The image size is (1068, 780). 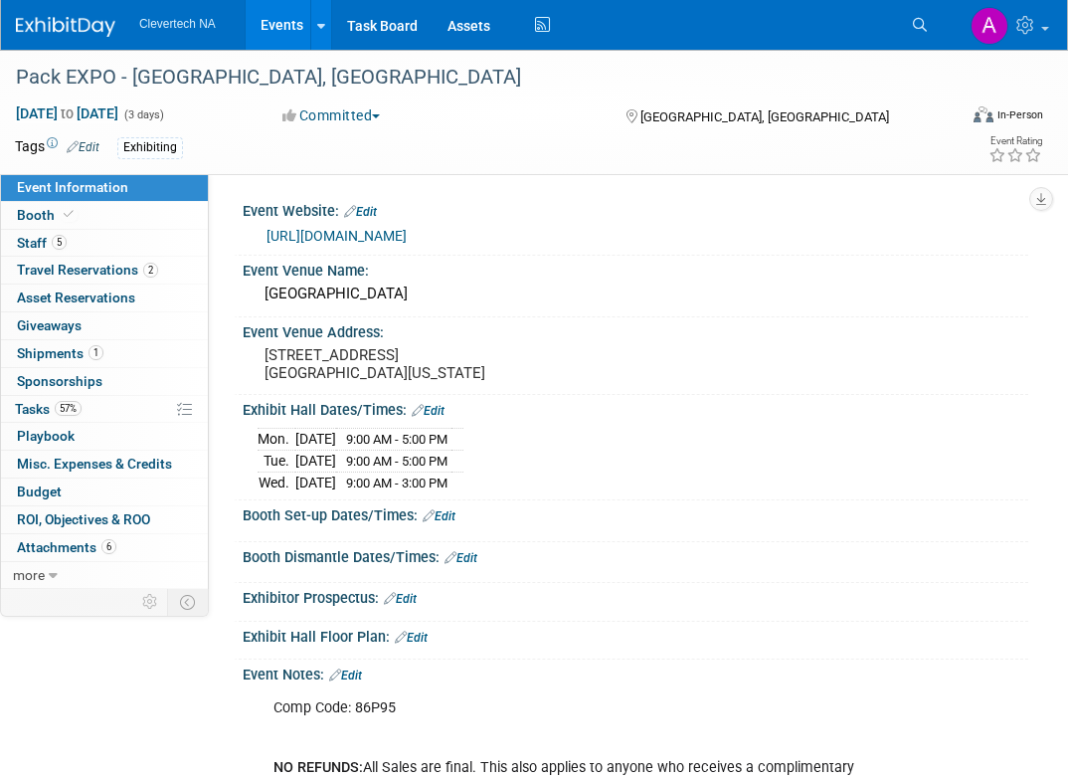 What do you see at coordinates (39, 491) in the screenshot?
I see `span: Budget` at bounding box center [39, 491].